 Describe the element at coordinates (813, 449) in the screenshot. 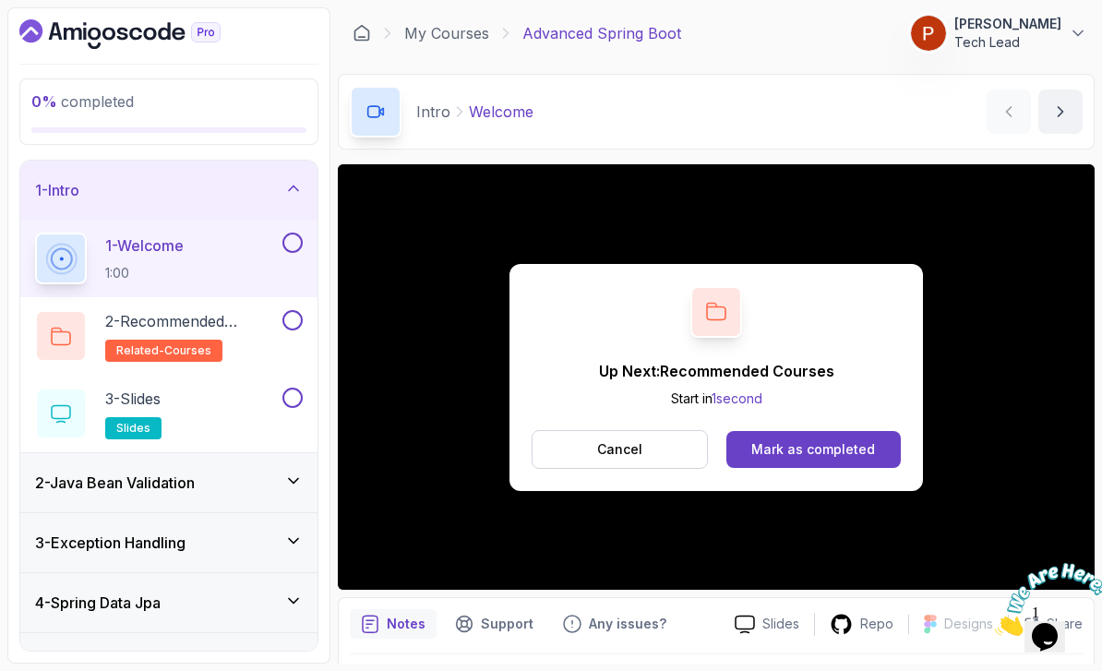

I see `div: Mark as completed` at that location.